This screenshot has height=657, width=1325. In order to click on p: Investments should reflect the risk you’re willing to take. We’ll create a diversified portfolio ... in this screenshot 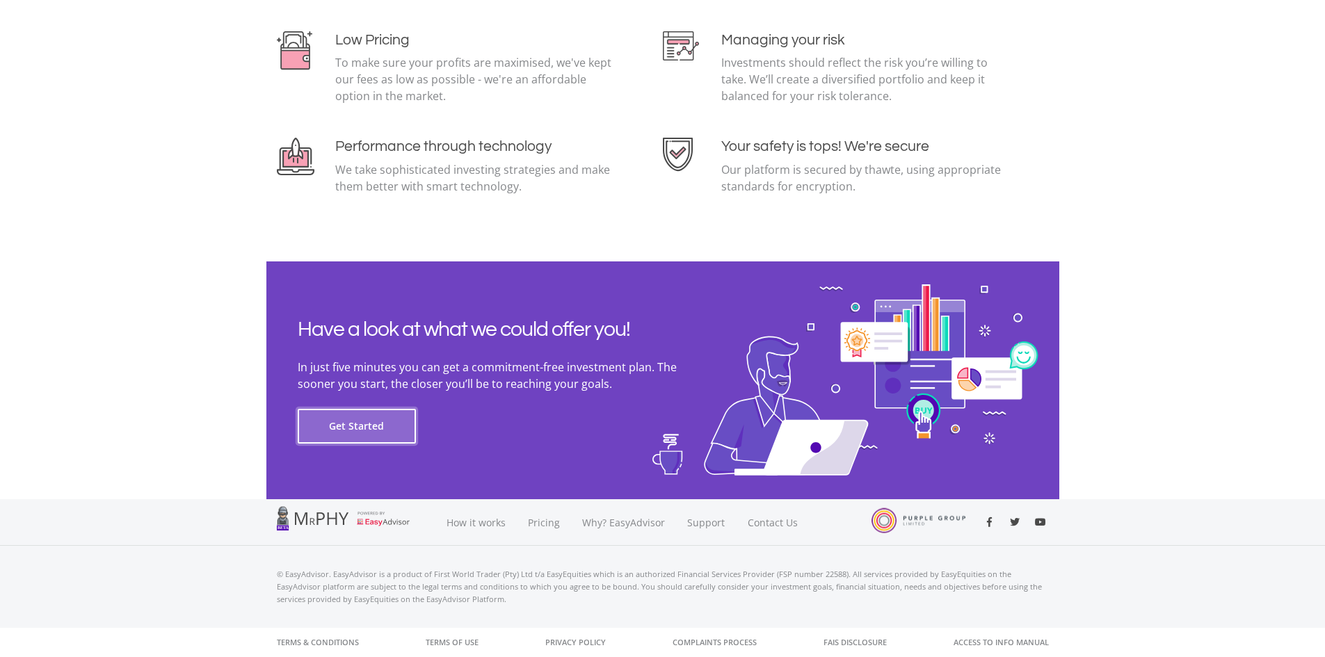, I will do `click(863, 79)`.